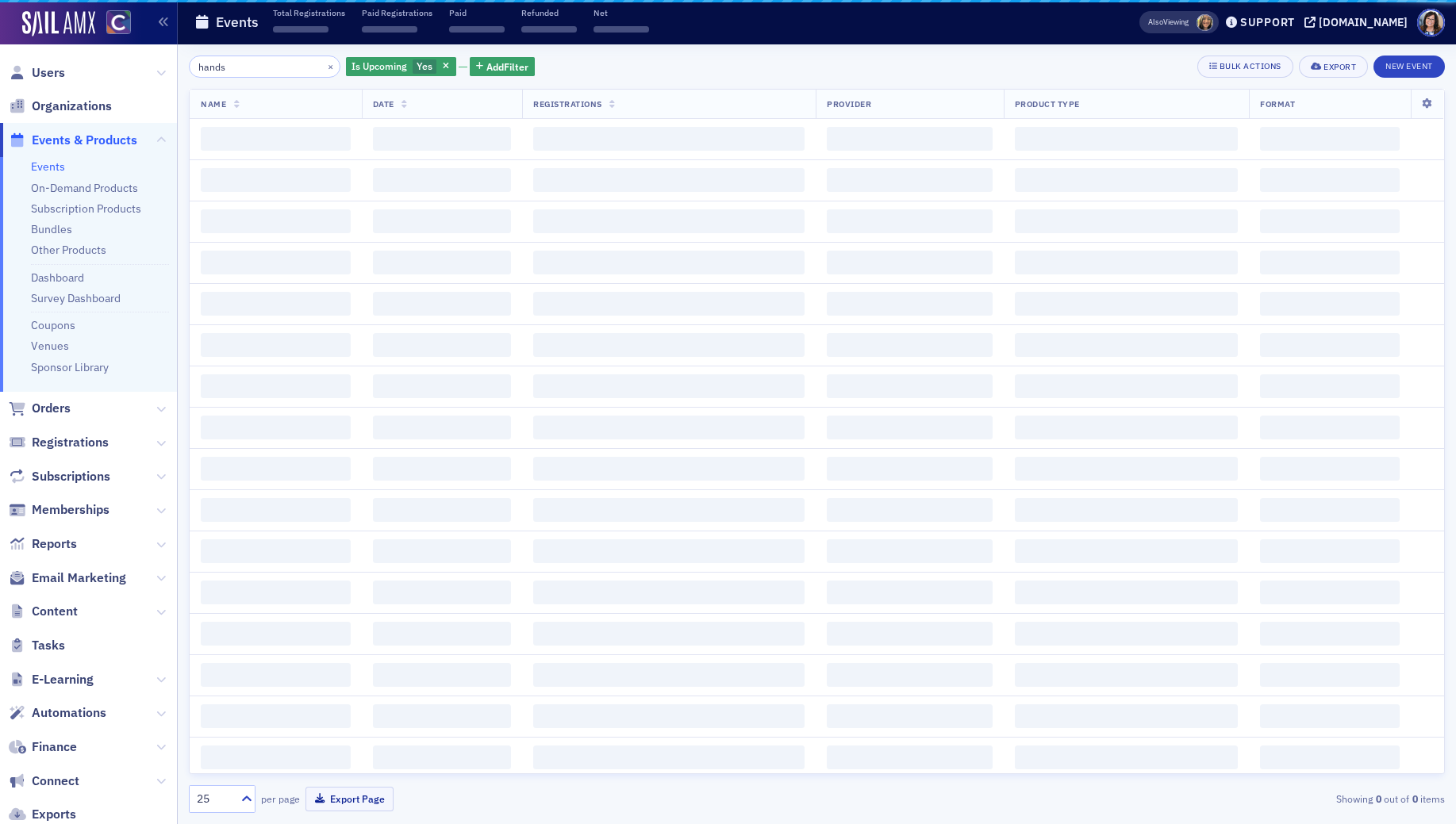 The width and height of the screenshot is (1456, 824). I want to click on span: Finance, so click(54, 747).